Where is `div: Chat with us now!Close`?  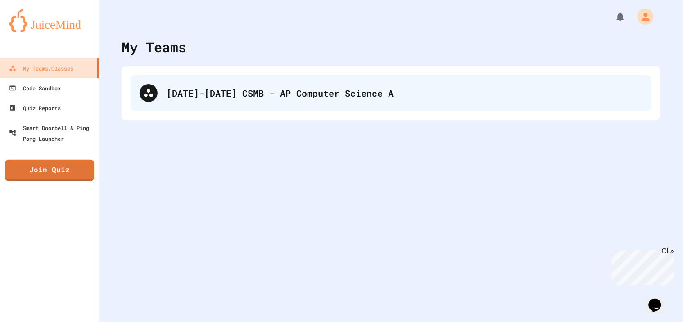 div: Chat with us now!Close is located at coordinates (33, 30).